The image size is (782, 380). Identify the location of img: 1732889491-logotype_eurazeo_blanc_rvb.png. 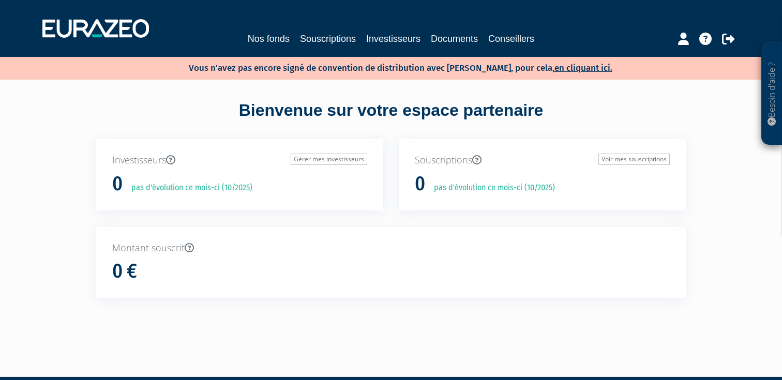
(96, 28).